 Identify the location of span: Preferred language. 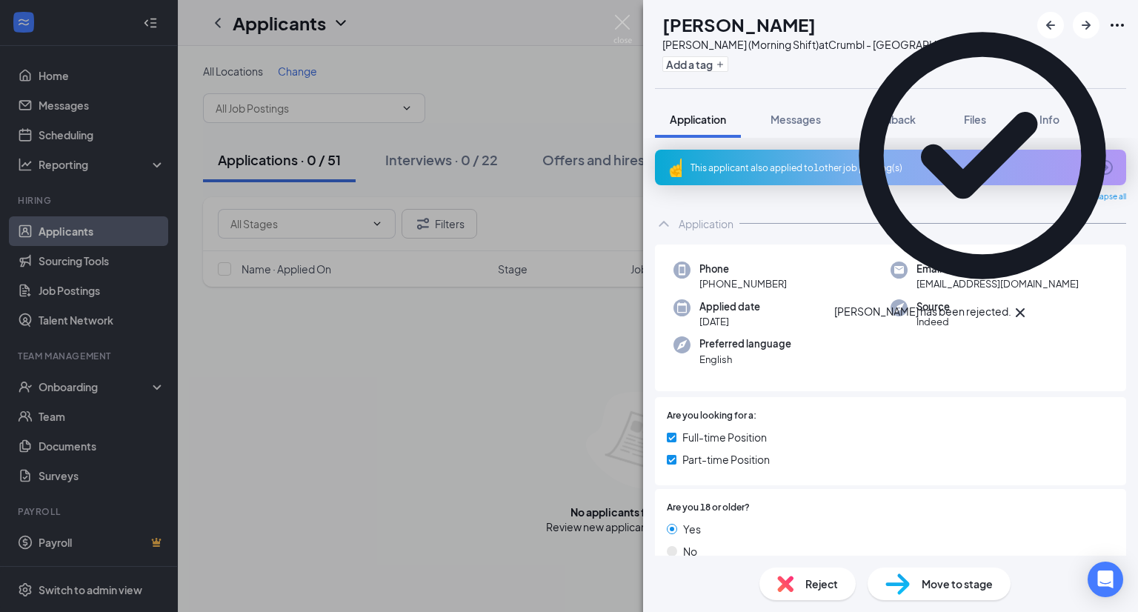
(746, 344).